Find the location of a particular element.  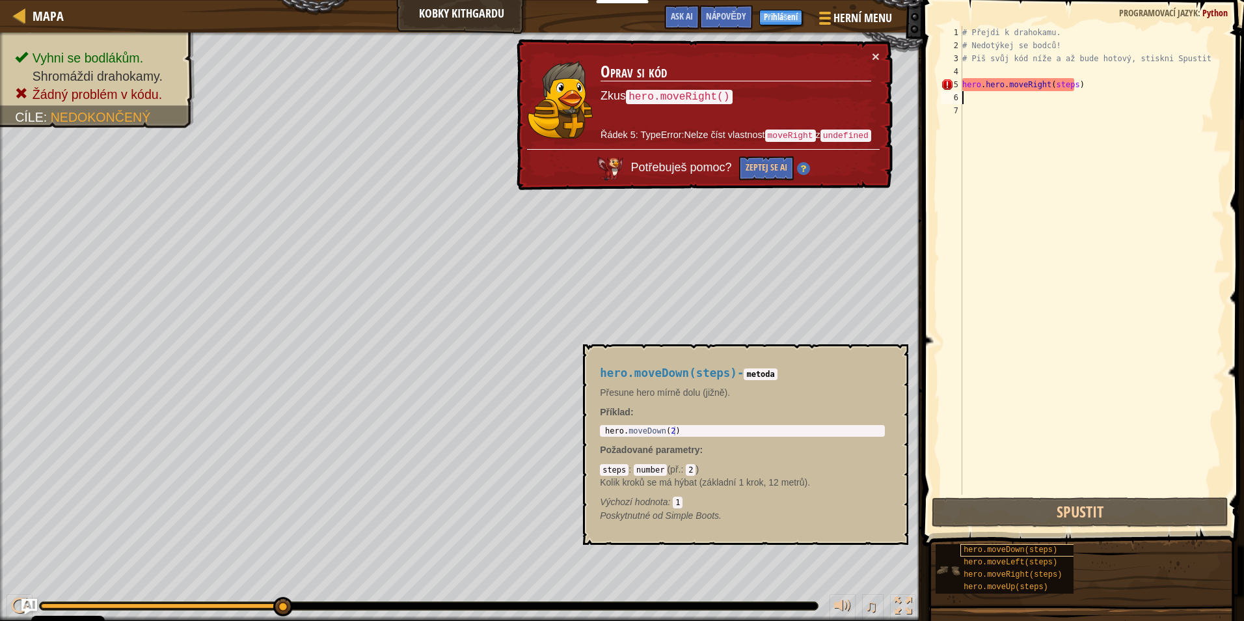

span: hero.moveDown(steps) is located at coordinates (668, 373).